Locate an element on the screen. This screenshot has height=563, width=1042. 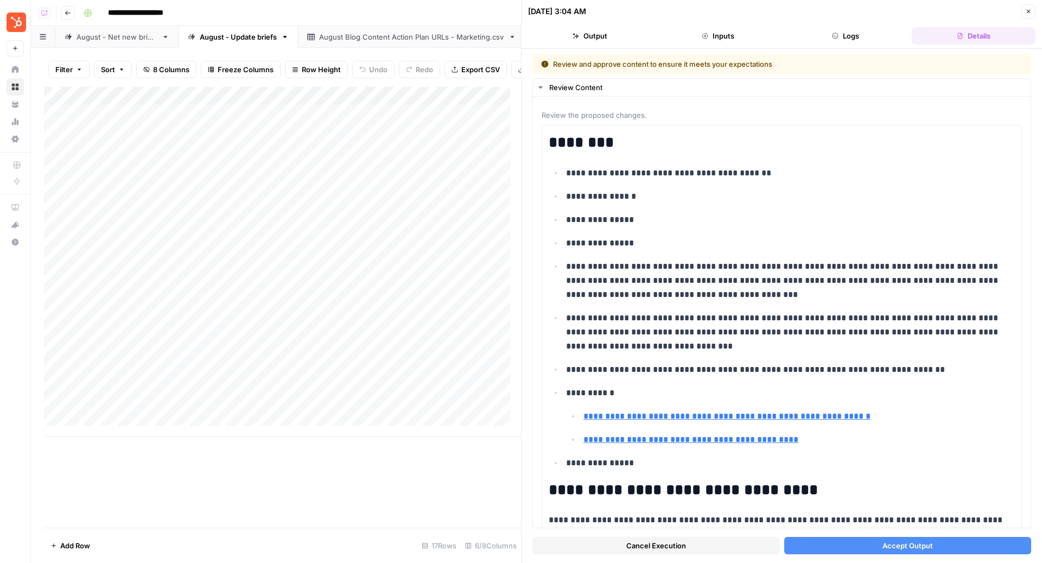
a: Your Data is located at coordinates (15, 104).